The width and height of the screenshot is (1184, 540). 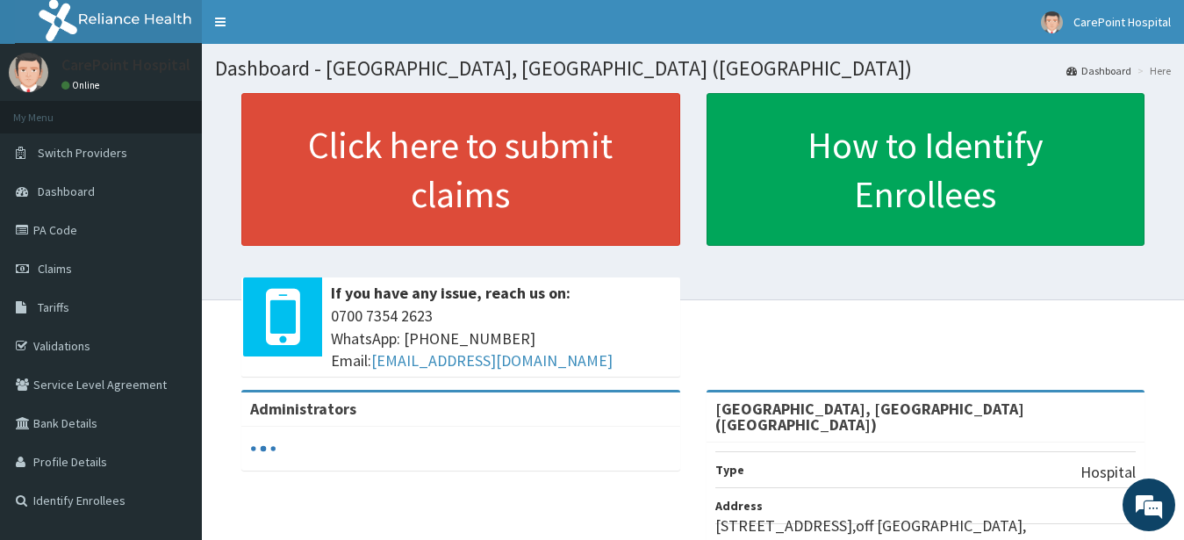 I want to click on span: Tariffs, so click(x=54, y=307).